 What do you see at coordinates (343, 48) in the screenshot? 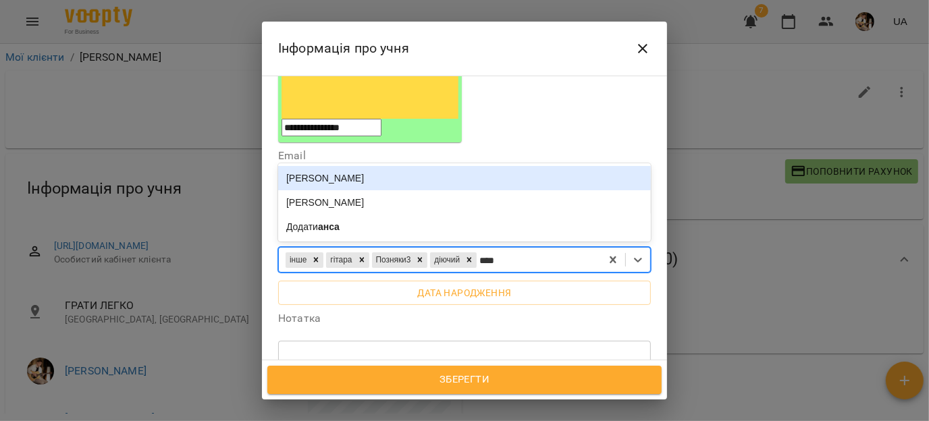
I see `h6: Інформація про учня` at bounding box center [343, 48].